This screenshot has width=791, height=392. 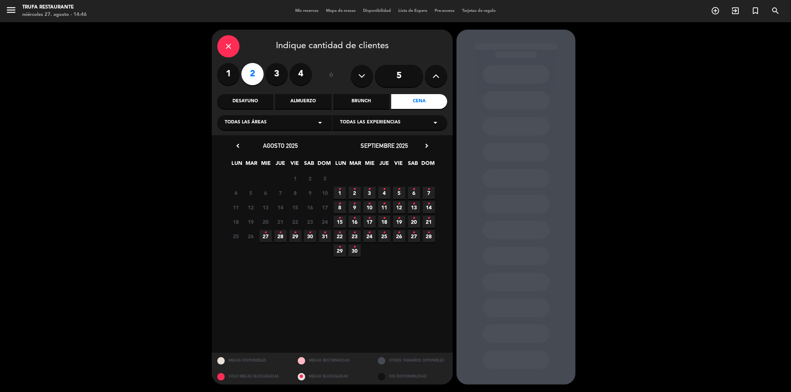 What do you see at coordinates (280, 207) in the screenshot?
I see `span: 14` at bounding box center [280, 207].